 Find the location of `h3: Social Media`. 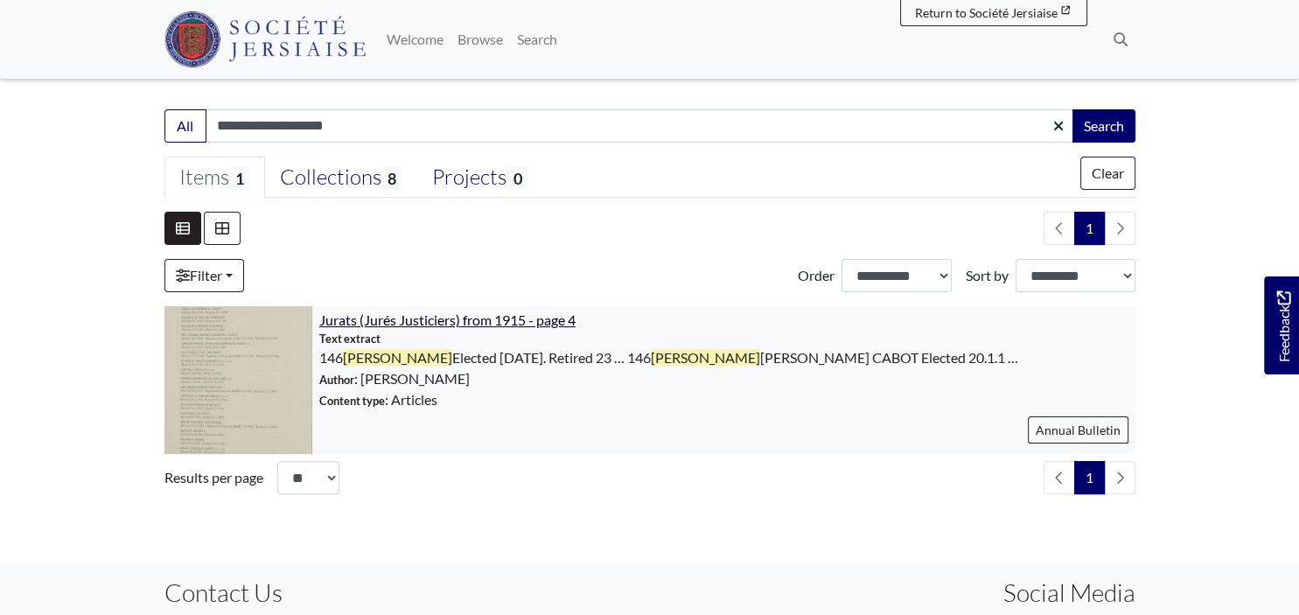

h3: Social Media is located at coordinates (1069, 593).